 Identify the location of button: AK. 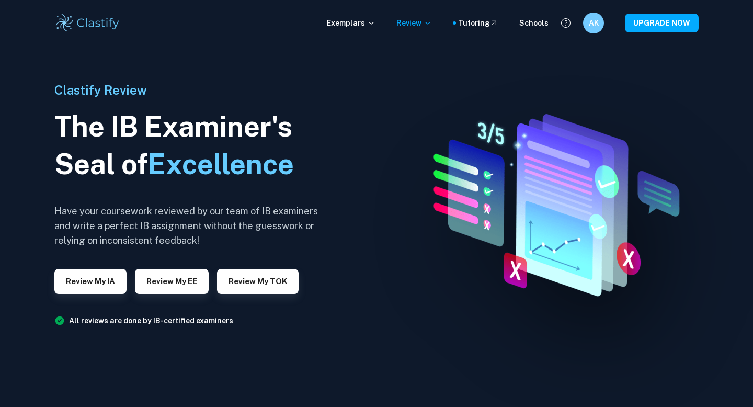
(594, 23).